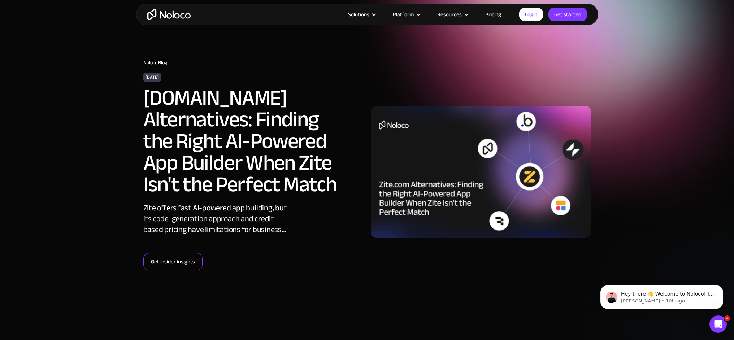  Describe the element at coordinates (367, 63) in the screenshot. I see `h1: Noloco Blog` at that location.